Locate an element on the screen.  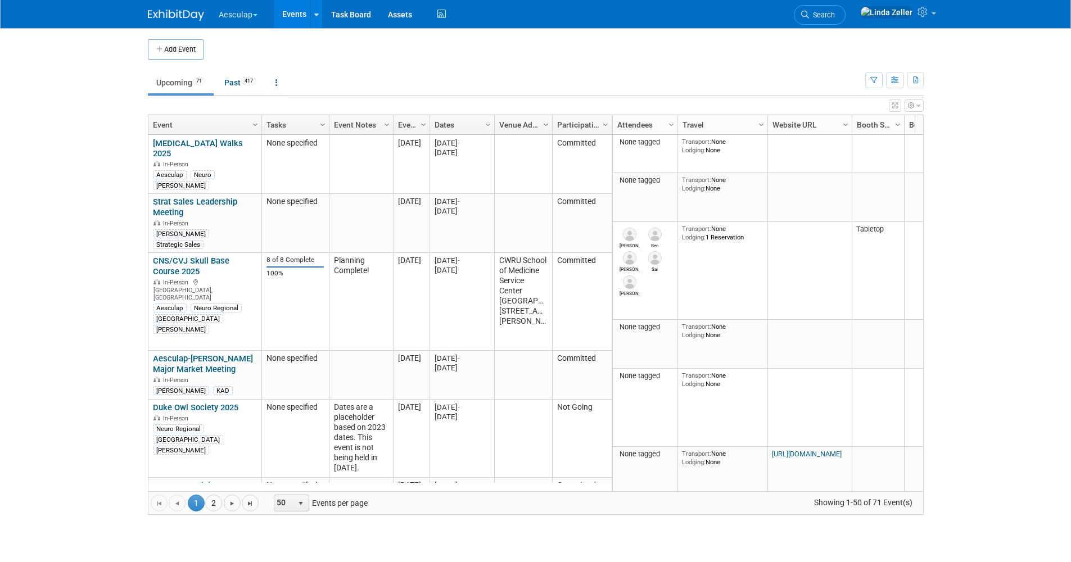
div: 8 of 8 Complete is located at coordinates (295, 260).